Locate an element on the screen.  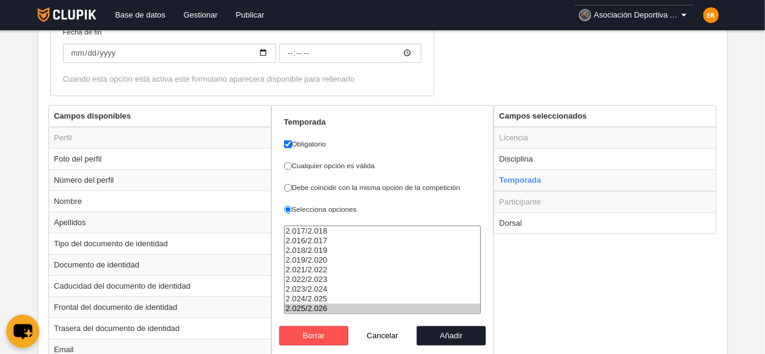
td: Documento de identidad is located at coordinates (160, 265).